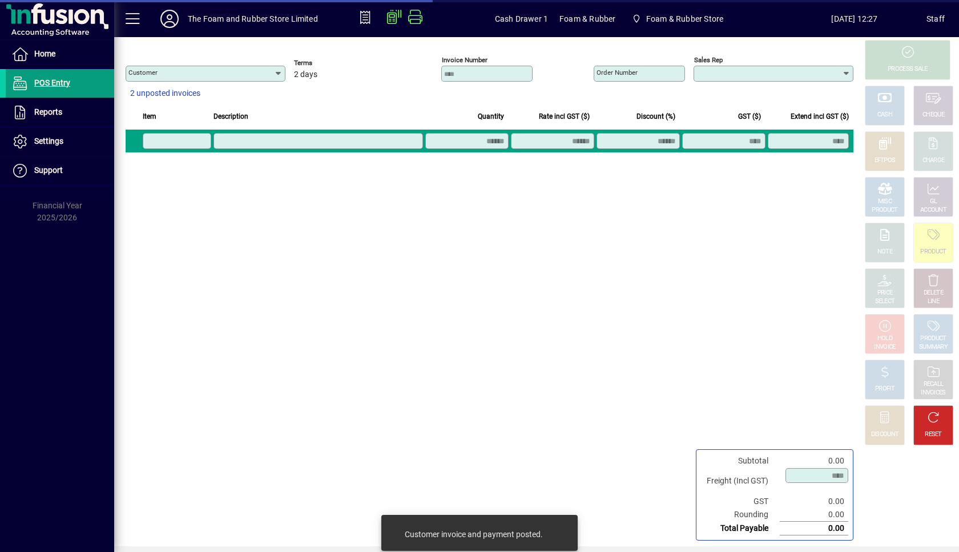  Describe the element at coordinates (709, 60) in the screenshot. I see `mat-label: Sales rep` at that location.